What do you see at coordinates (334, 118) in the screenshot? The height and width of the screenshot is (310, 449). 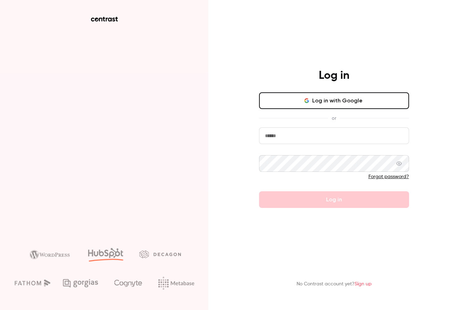 I see `span: or` at bounding box center [334, 118].